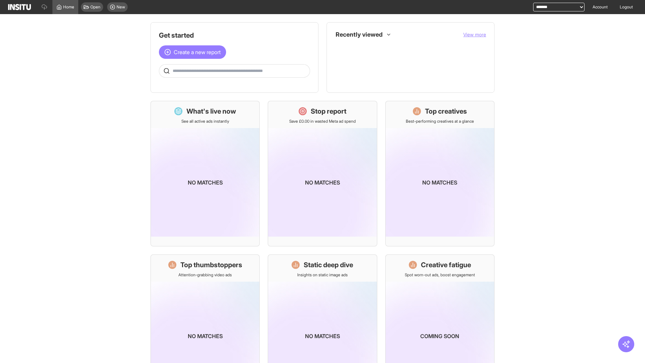  I want to click on h1: Get started, so click(234, 35).